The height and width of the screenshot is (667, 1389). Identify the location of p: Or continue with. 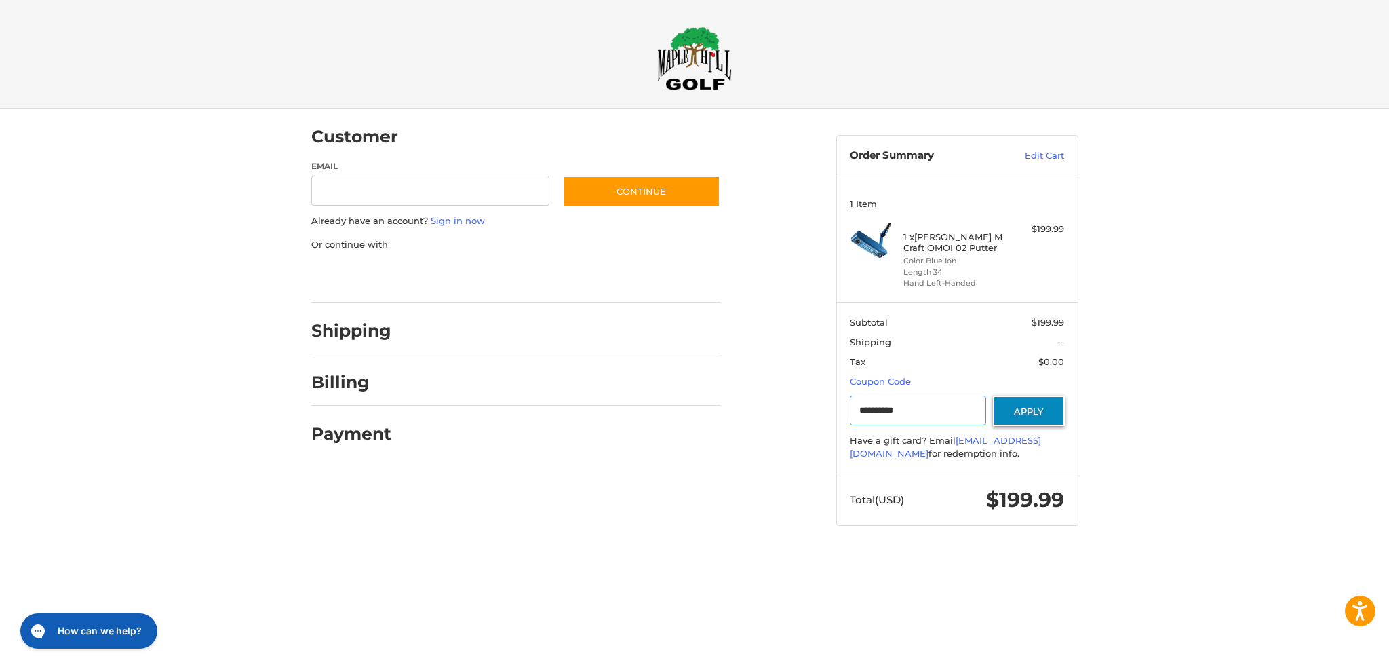
(515, 245).